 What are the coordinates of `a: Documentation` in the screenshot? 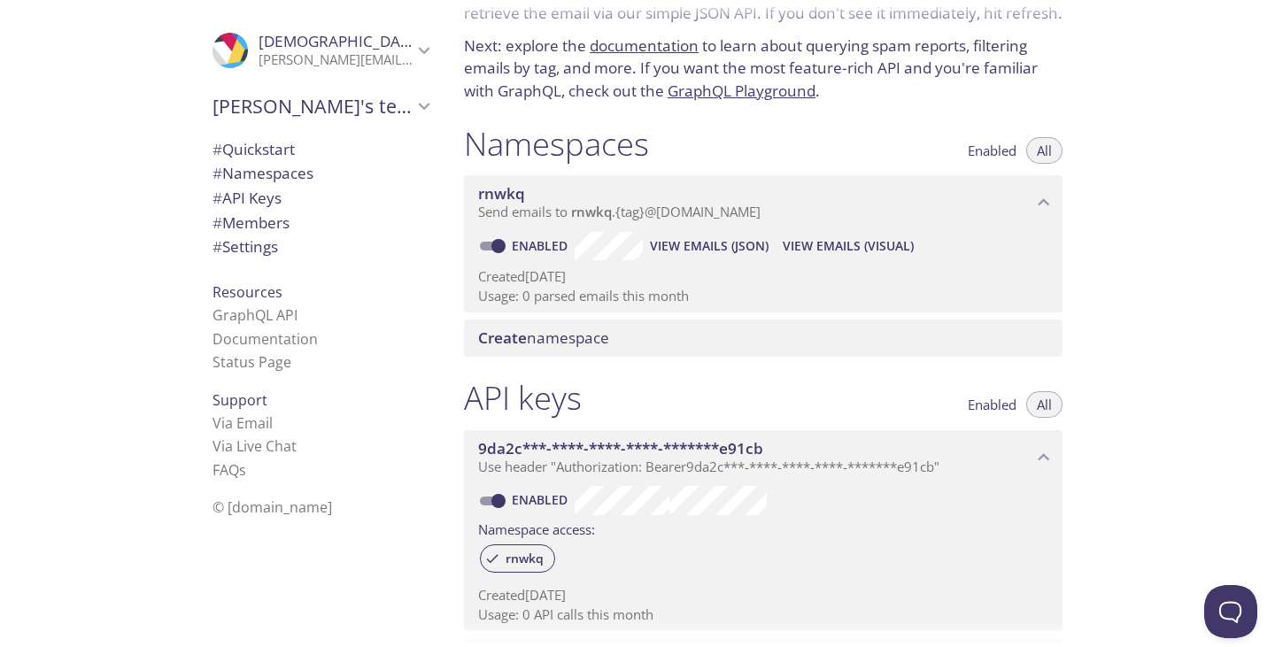 It's located at (265, 339).